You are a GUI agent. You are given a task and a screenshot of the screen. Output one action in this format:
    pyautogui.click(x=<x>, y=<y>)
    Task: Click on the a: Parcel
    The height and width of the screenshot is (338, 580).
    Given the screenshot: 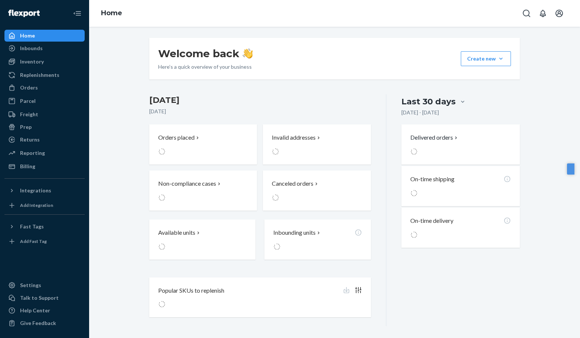 What is the action you would take?
    pyautogui.click(x=45, y=101)
    